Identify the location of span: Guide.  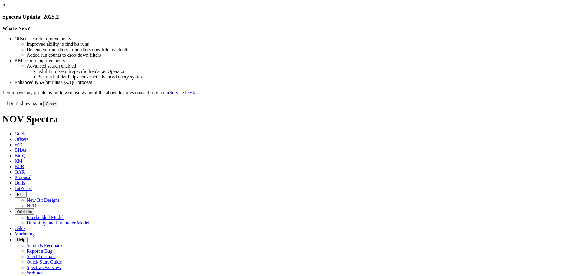
(20, 133).